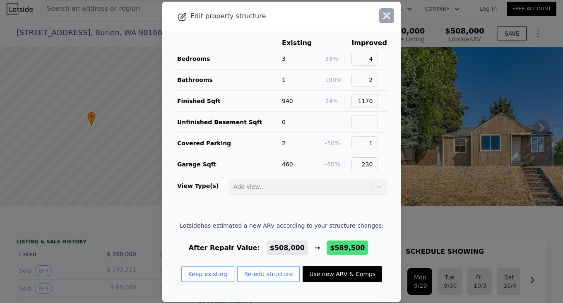 This screenshot has width=563, height=303. I want to click on span: 940, so click(287, 101).